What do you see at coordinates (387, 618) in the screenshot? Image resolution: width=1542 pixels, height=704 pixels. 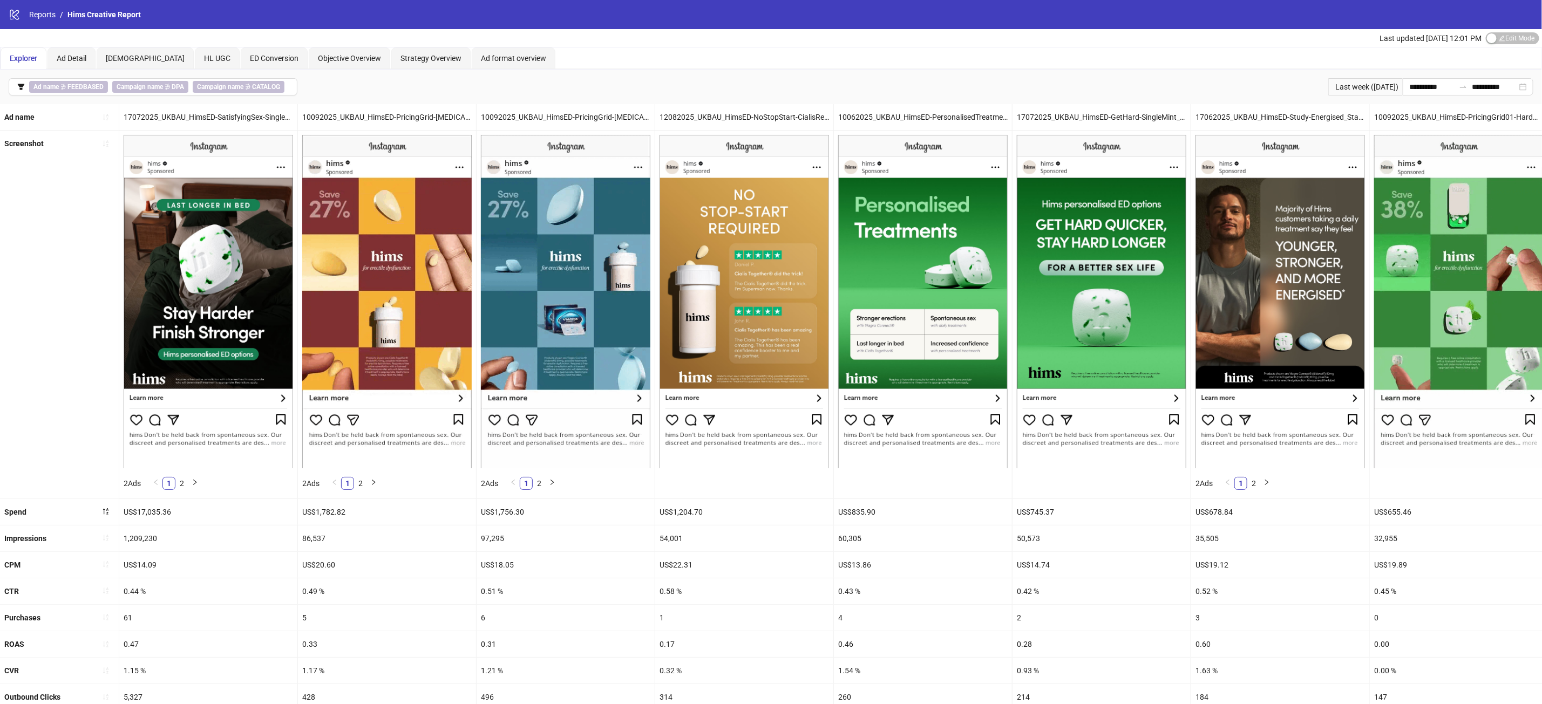 I see `div: 5` at bounding box center [387, 618].